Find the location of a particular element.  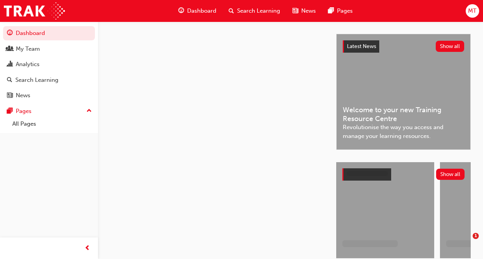

a: All Pages is located at coordinates (52, 124).